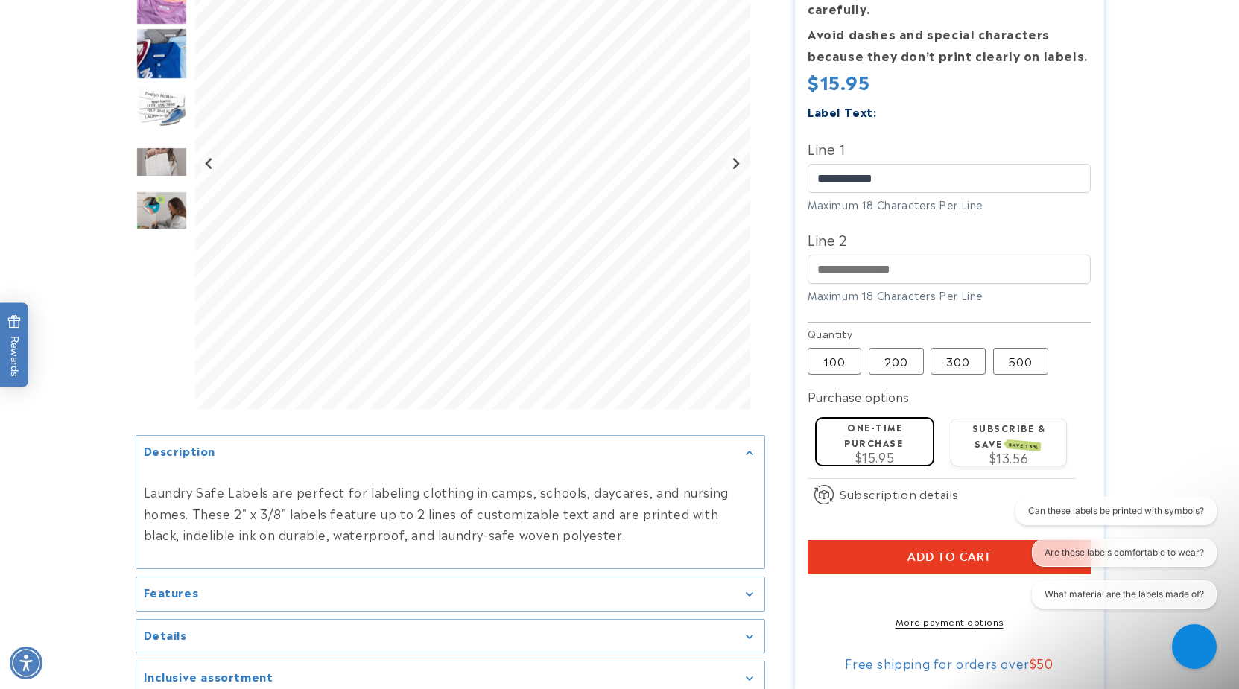 This screenshot has height=689, width=1239. I want to click on img: Iron-on name labels with an iron, so click(162, 108).